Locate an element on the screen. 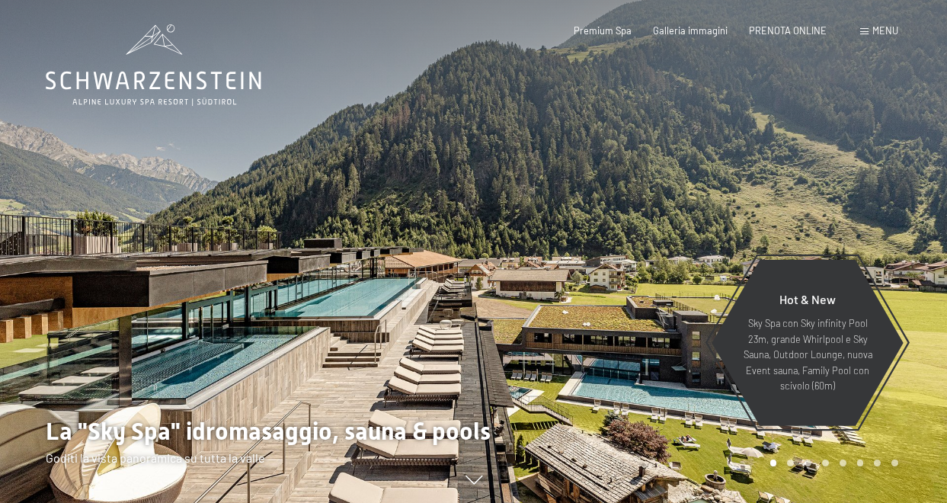  div: Carousel Page 2 is located at coordinates (790, 462).